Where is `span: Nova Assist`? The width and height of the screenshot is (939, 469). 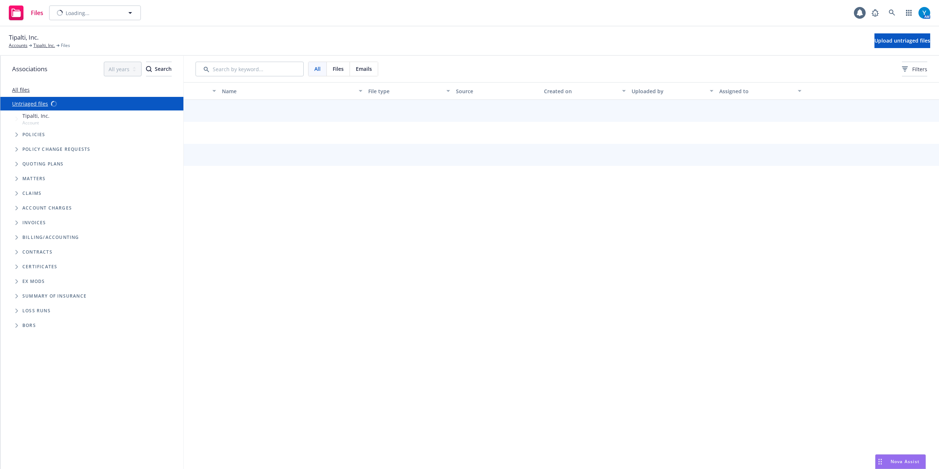
span: Nova Assist is located at coordinates (905, 461).